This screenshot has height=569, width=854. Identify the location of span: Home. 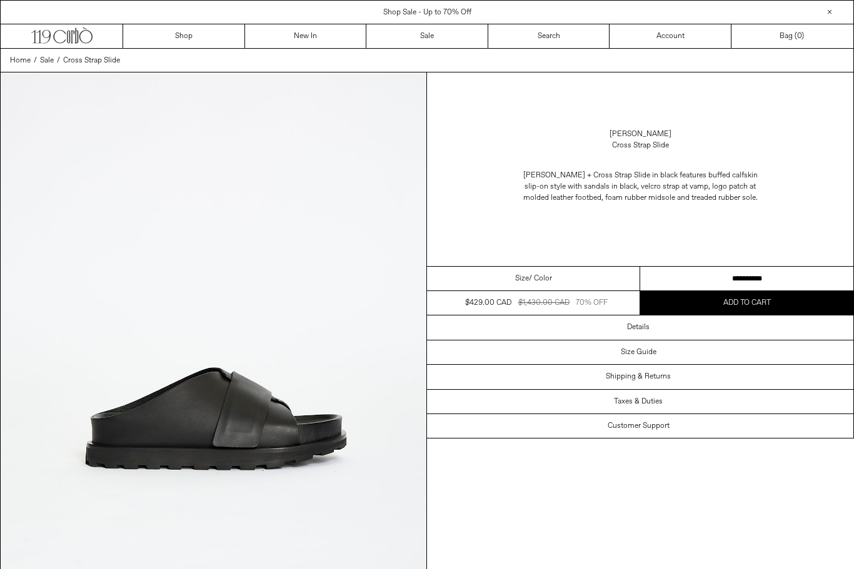
(20, 61).